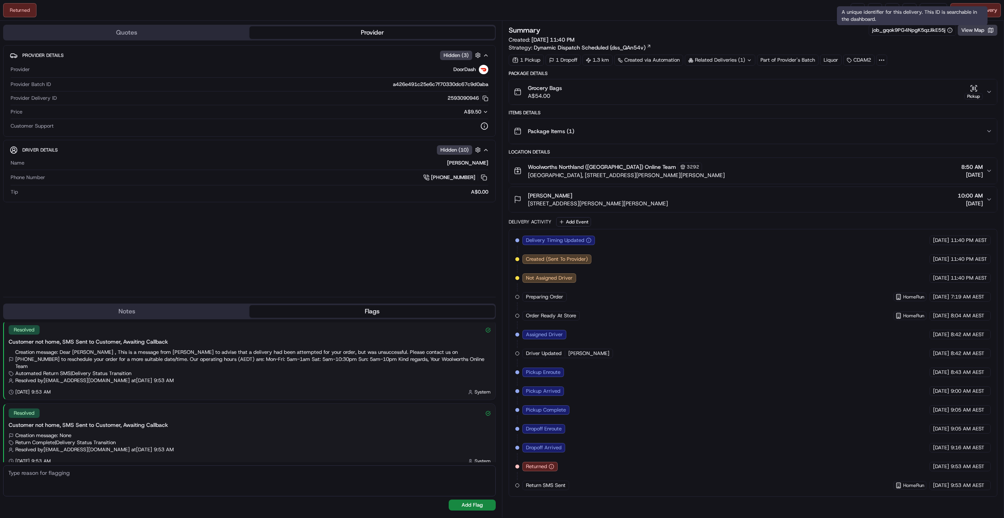 The image size is (1004, 518). What do you see at coordinates (455, 150) in the screenshot?
I see `span: Hidden ( 10 )` at bounding box center [455, 150].